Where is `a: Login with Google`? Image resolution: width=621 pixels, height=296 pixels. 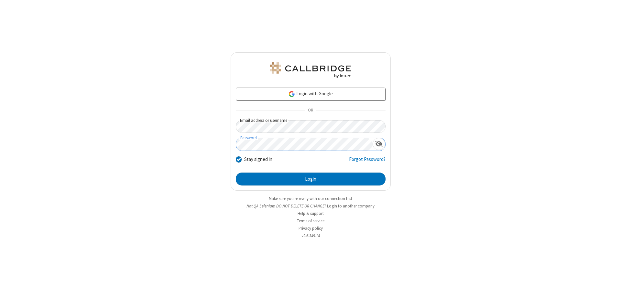
a: Login with Google is located at coordinates (311, 94).